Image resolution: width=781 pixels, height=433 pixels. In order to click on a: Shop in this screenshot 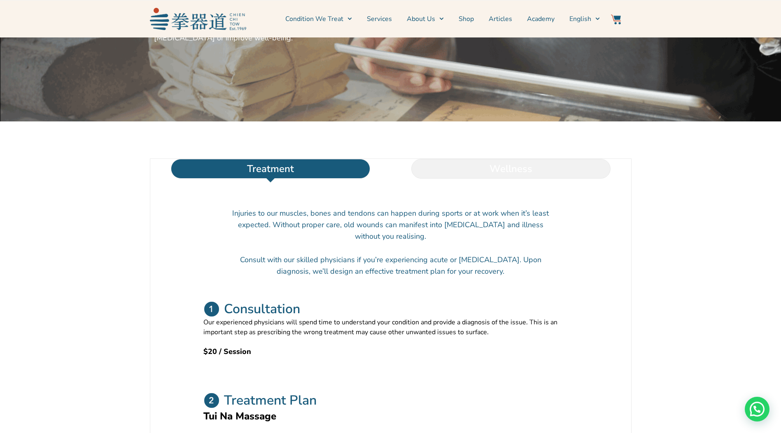, I will do `click(466, 19)`.